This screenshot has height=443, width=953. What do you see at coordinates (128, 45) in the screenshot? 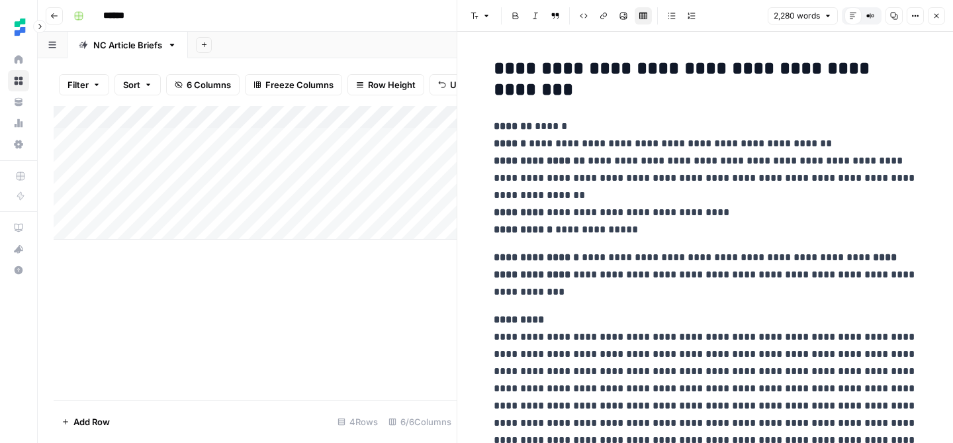
I see `div: NC Article Briefs` at bounding box center [128, 45].